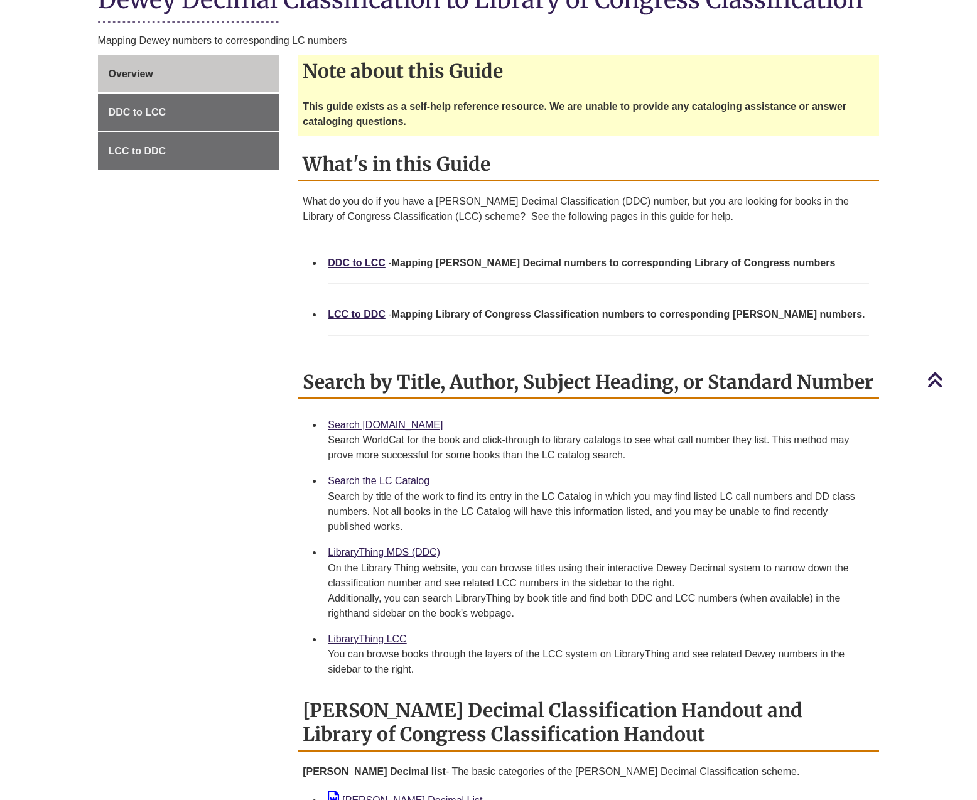  Describe the element at coordinates (131, 74) in the screenshot. I see `span: Overview` at that location.